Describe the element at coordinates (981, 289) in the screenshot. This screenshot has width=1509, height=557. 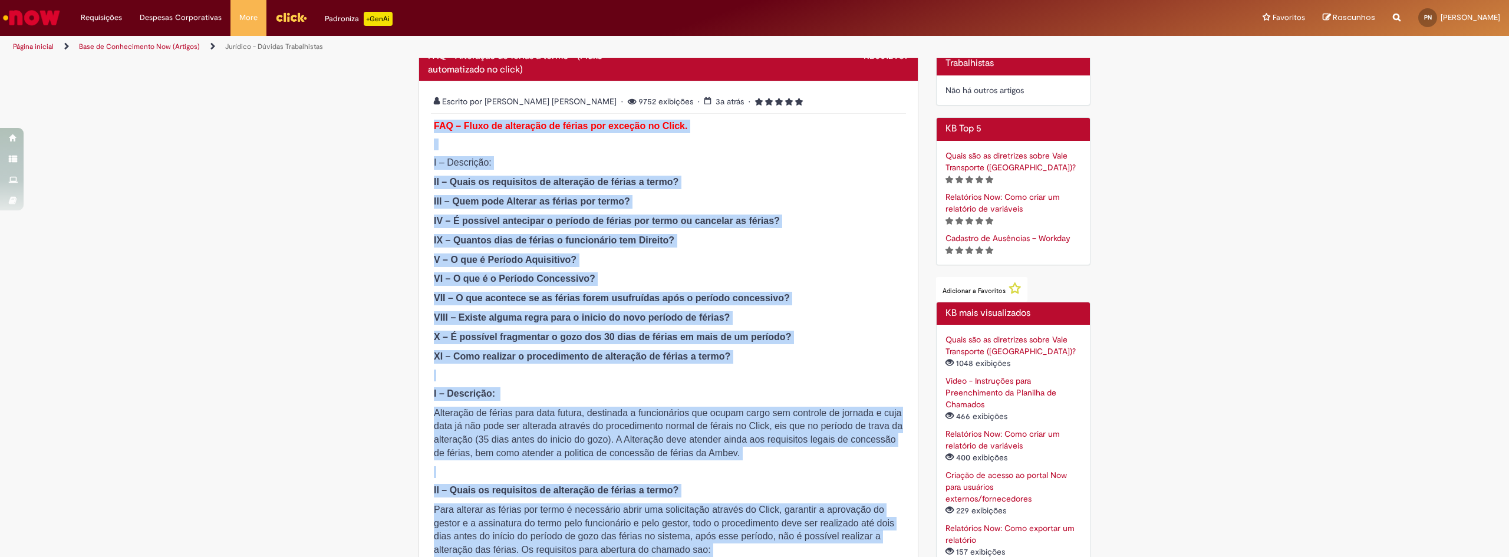
I see `button: Adicionar a Favoritos` at that location.